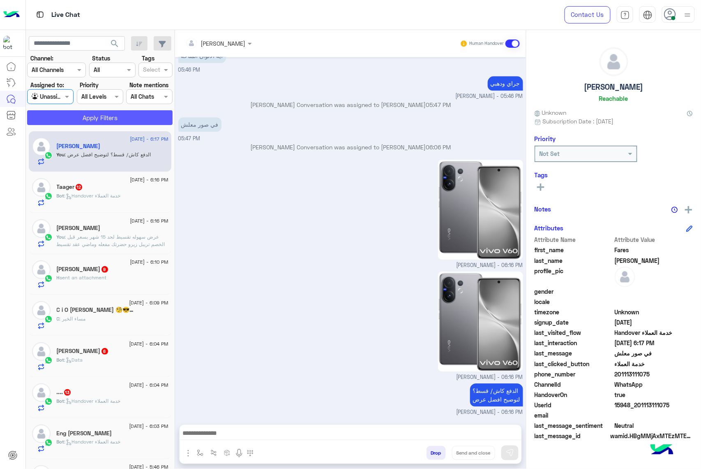 The image size is (701, 469). What do you see at coordinates (574, 363) in the screenshot?
I see `span: last_clicked_button` at bounding box center [574, 363].